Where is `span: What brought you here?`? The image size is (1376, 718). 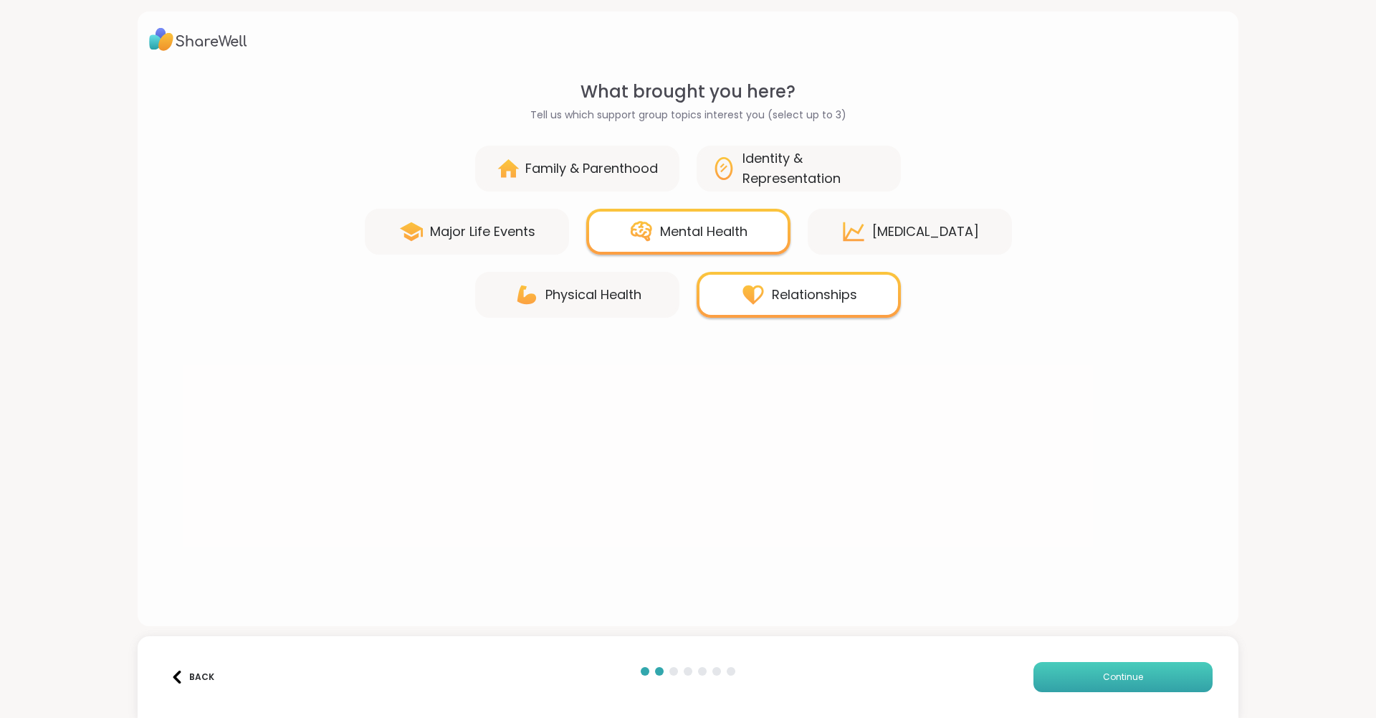
span: What brought you here? is located at coordinates (688, 92).